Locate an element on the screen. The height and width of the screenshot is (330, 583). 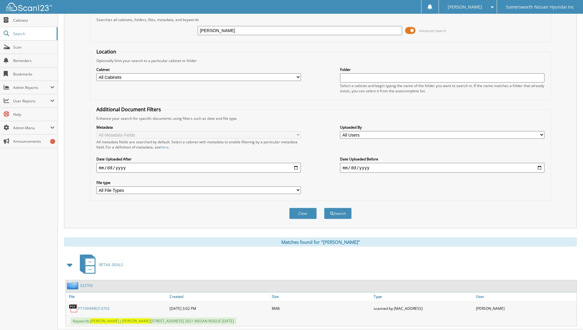
label: Uploaded By is located at coordinates (442, 127).